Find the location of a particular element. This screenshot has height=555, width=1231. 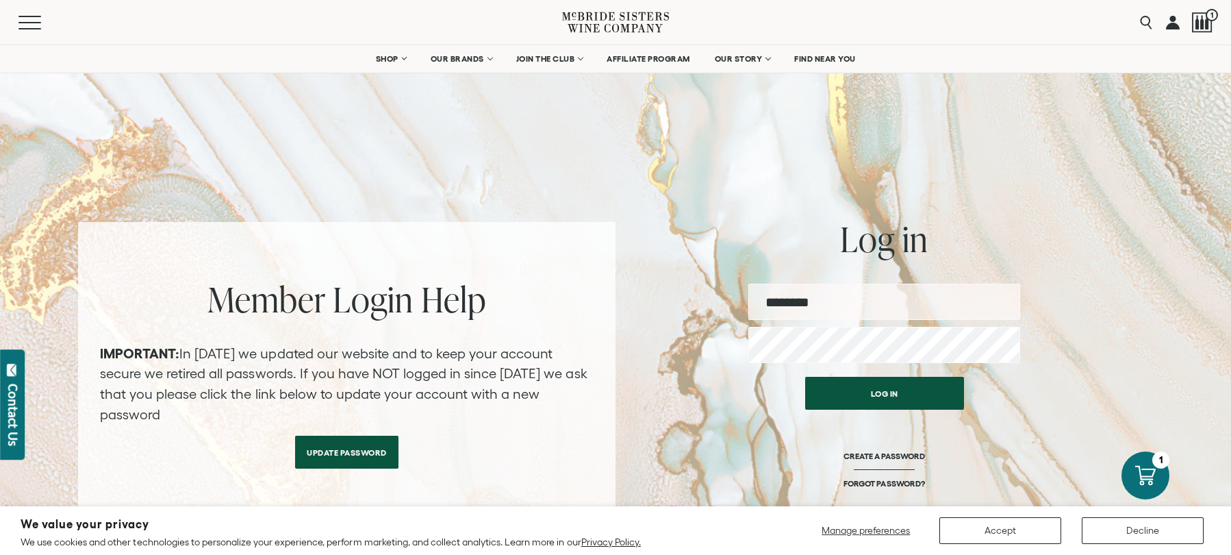

a: FORGOT PASSWORD? is located at coordinates (884, 483).